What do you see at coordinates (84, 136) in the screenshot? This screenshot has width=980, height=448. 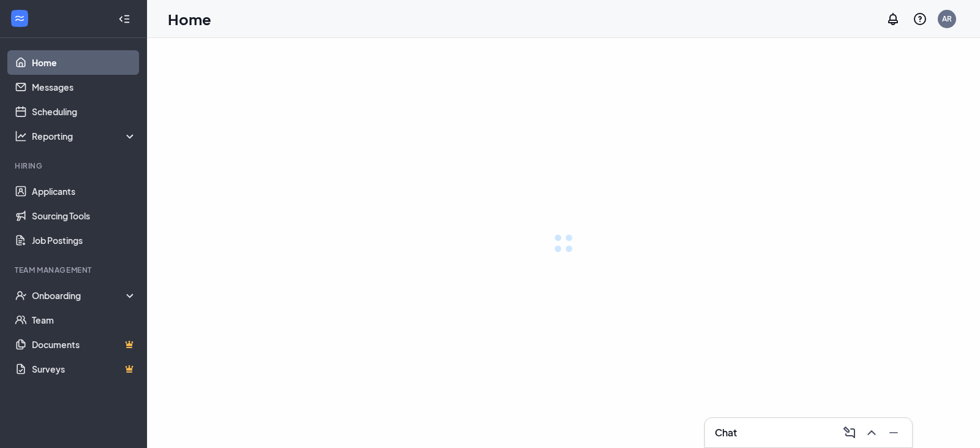 I see `div: Reporting` at bounding box center [84, 136].